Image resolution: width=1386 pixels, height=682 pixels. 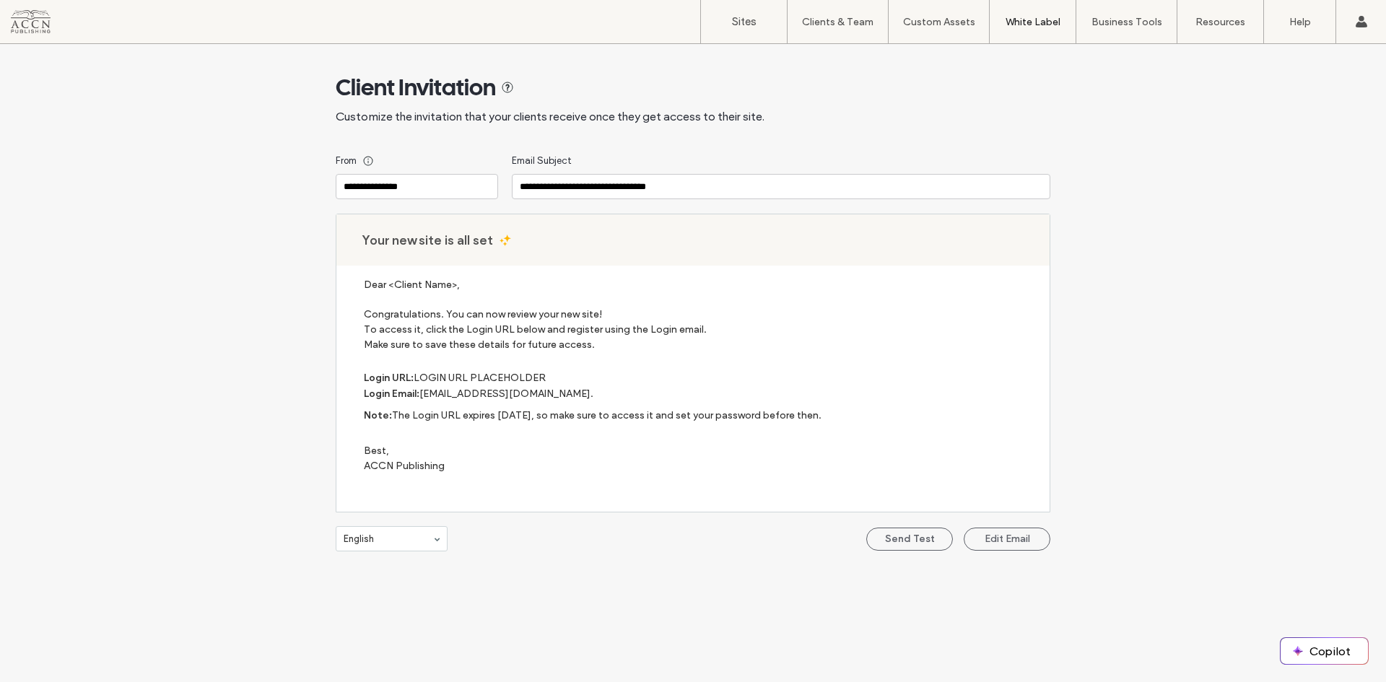 What do you see at coordinates (1007, 539) in the screenshot?
I see `button: Edit Email` at bounding box center [1007, 539].